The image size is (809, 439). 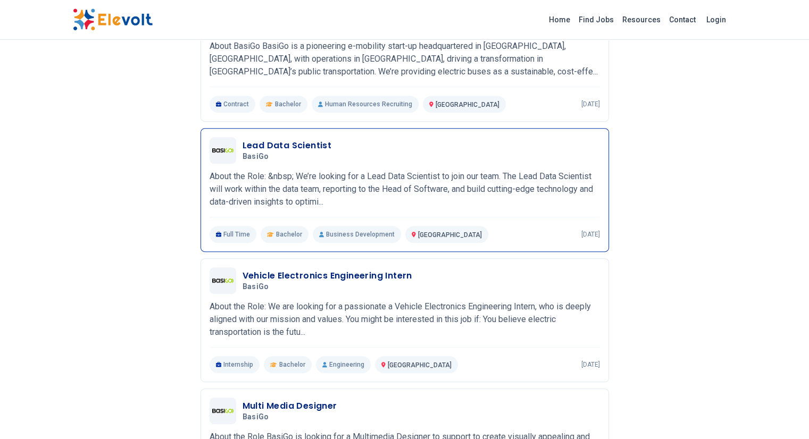 What do you see at coordinates (357, 234) in the screenshot?
I see `p: Business Development` at bounding box center [357, 234].